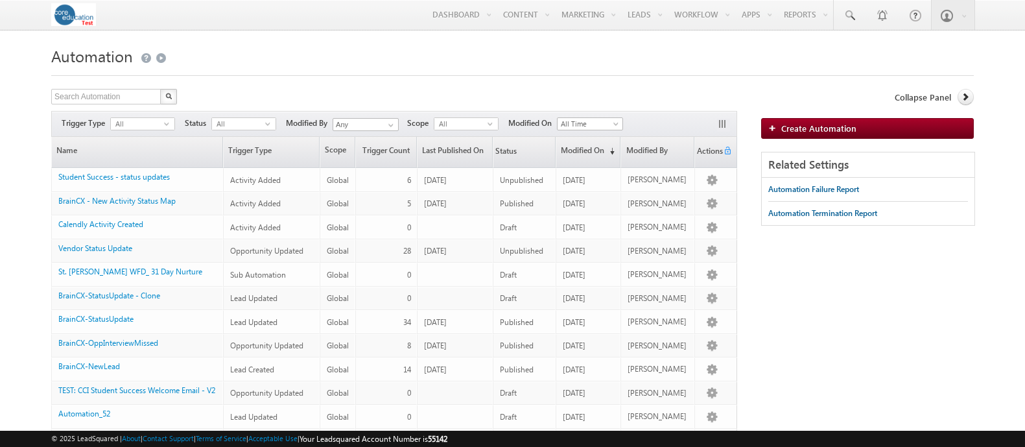  Describe the element at coordinates (252, 369) in the screenshot. I see `span: Lead Created` at that location.